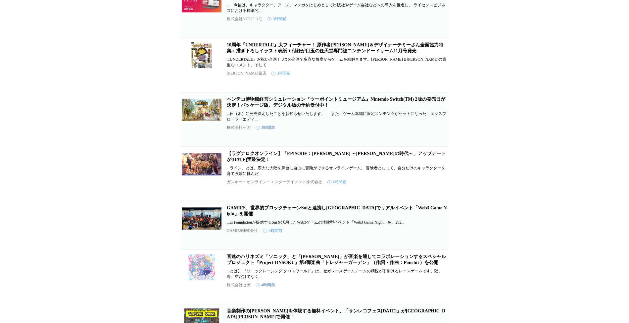 The image size is (629, 323). I want to click on p: ...ui Foundationが提供するSuiを活用したWeb3ゲームの体験型イベント「Web3 Game Night」を、202..., so click(337, 222).